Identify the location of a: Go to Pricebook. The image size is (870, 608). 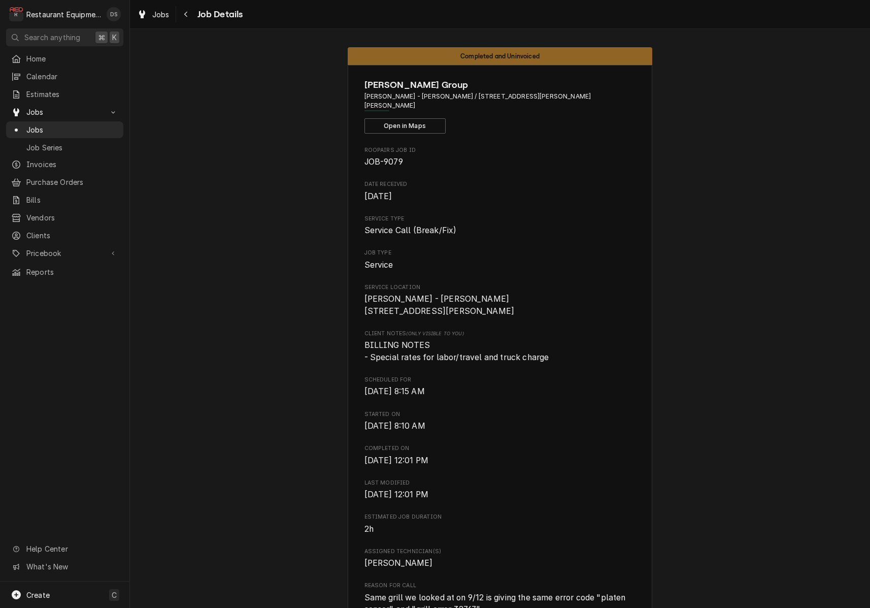
(64, 253).